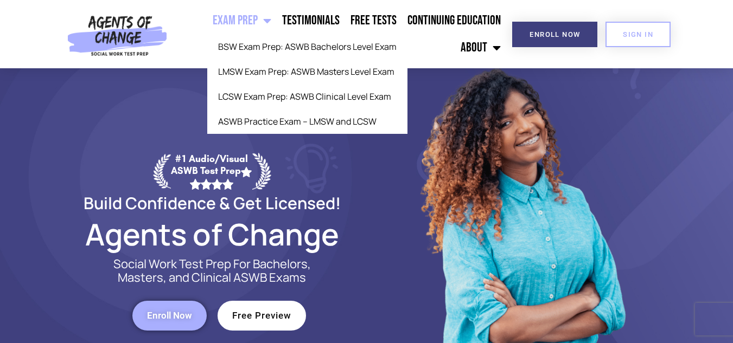 The height and width of the screenshot is (343, 733). What do you see at coordinates (638, 34) in the screenshot?
I see `span: SIGN IN` at bounding box center [638, 34].